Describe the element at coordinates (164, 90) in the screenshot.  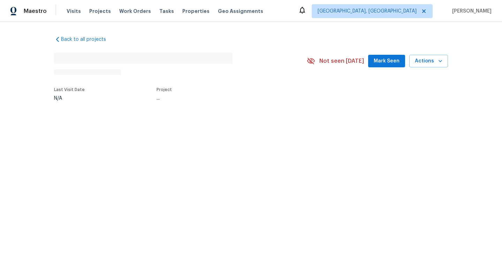
I see `span: Project` at that location.